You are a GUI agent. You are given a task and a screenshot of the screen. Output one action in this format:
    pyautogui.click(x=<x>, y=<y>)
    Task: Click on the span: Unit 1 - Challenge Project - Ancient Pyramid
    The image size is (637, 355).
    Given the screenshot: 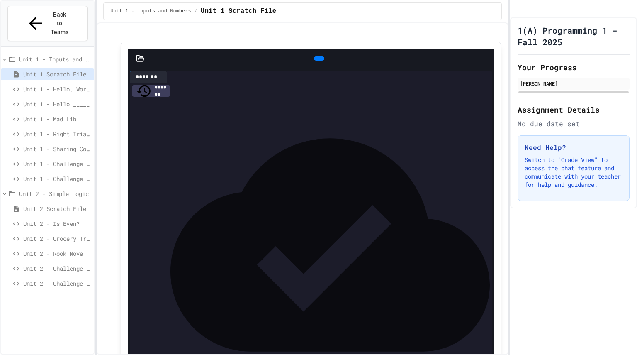 What is the action you would take?
    pyautogui.click(x=57, y=178)
    